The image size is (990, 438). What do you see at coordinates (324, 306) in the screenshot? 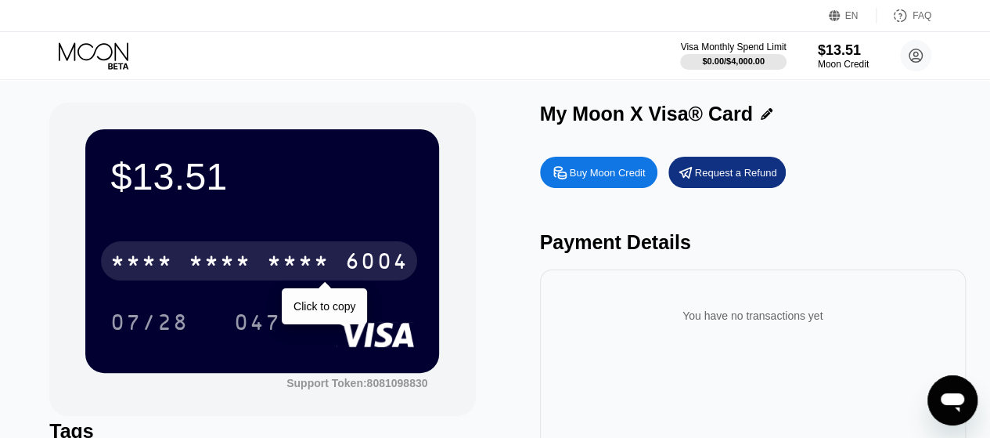
I see `div: Click to copy` at bounding box center [324, 306].